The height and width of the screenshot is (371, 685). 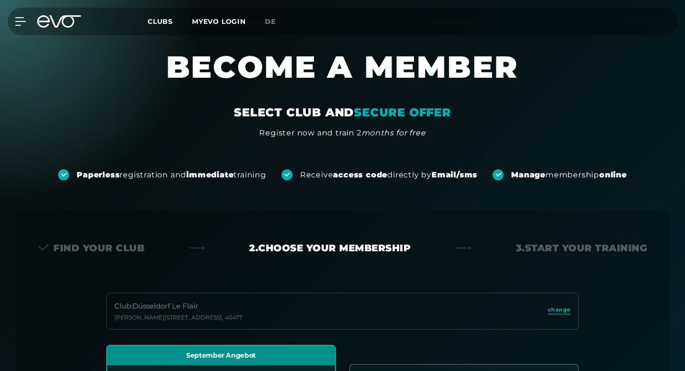 What do you see at coordinates (219, 21) in the screenshot?
I see `a: MYEVO LOGIN` at bounding box center [219, 21].